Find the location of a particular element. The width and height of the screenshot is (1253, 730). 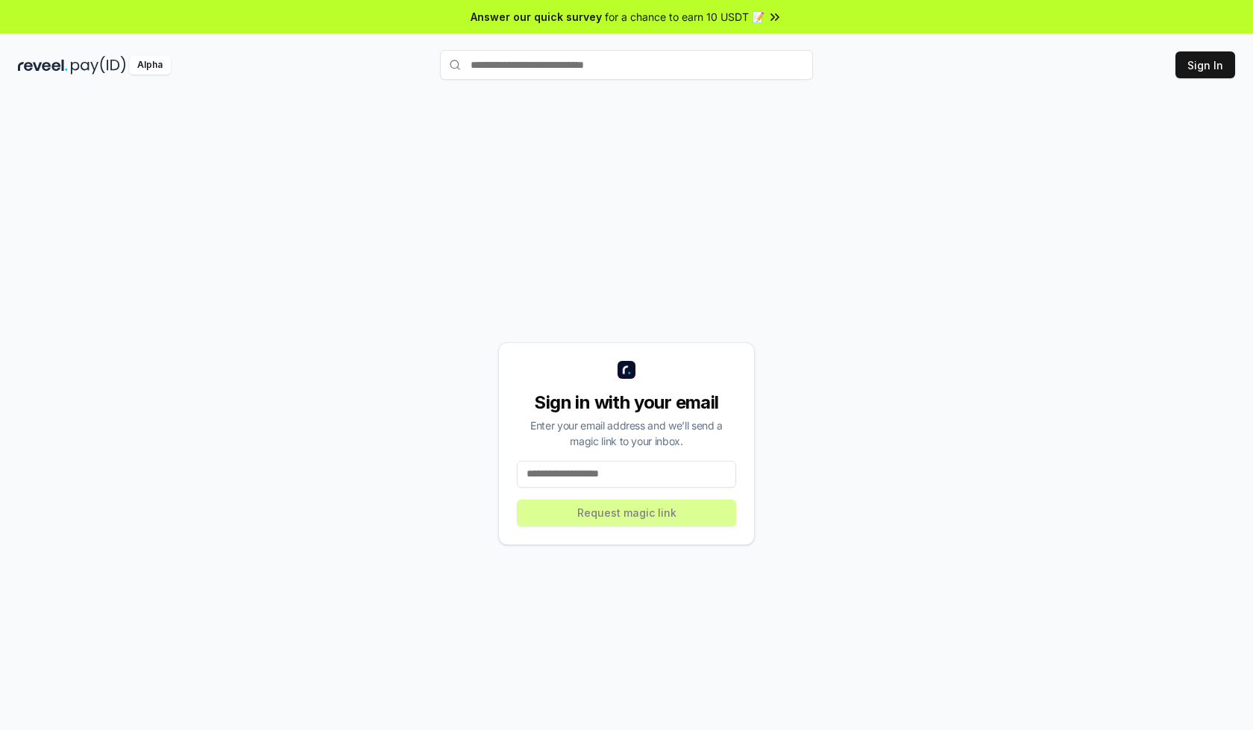

button: Sign In is located at coordinates (1205, 65).